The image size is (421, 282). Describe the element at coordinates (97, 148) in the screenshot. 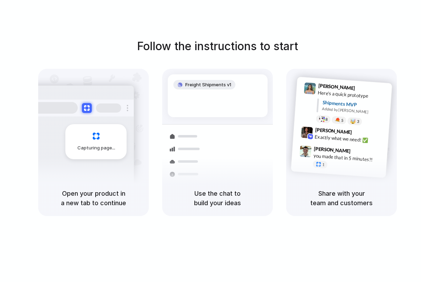

I see `span: Capturing page` at that location.